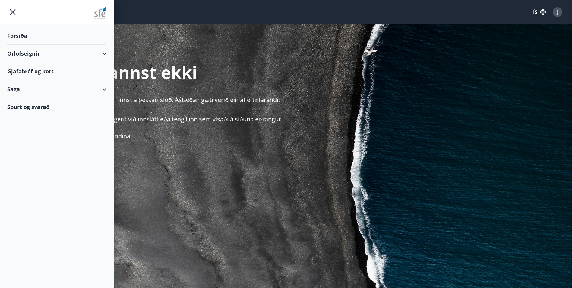 The height and width of the screenshot is (288, 572). I want to click on button: menu, so click(13, 12).